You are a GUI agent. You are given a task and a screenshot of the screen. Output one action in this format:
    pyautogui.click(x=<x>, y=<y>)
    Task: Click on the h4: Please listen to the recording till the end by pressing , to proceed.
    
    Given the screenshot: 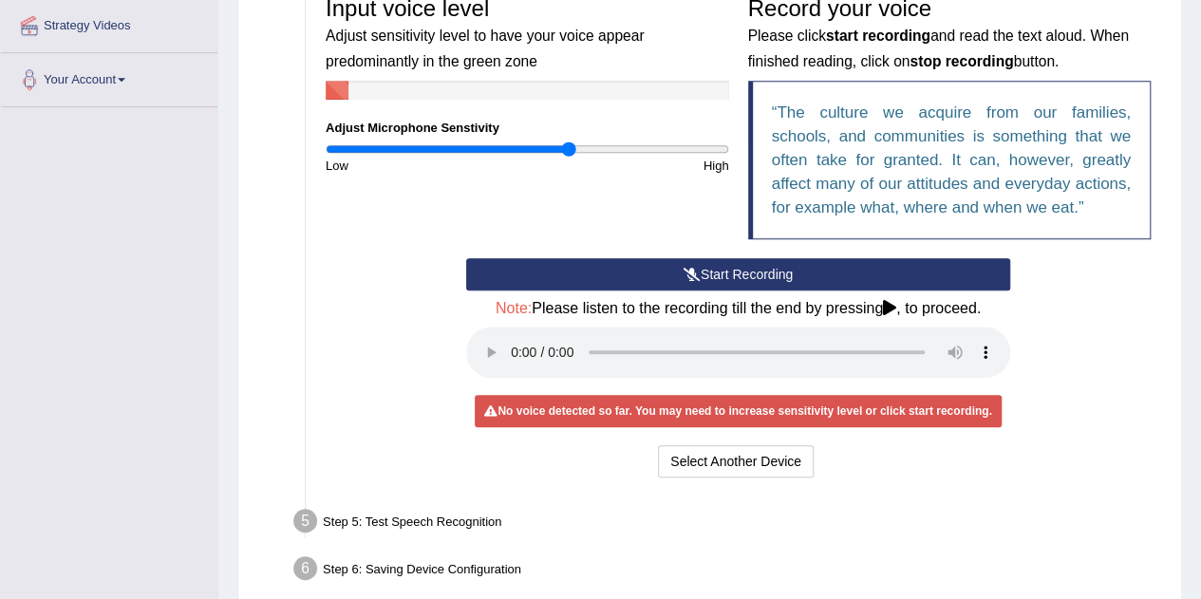 What is the action you would take?
    pyautogui.click(x=738, y=309)
    